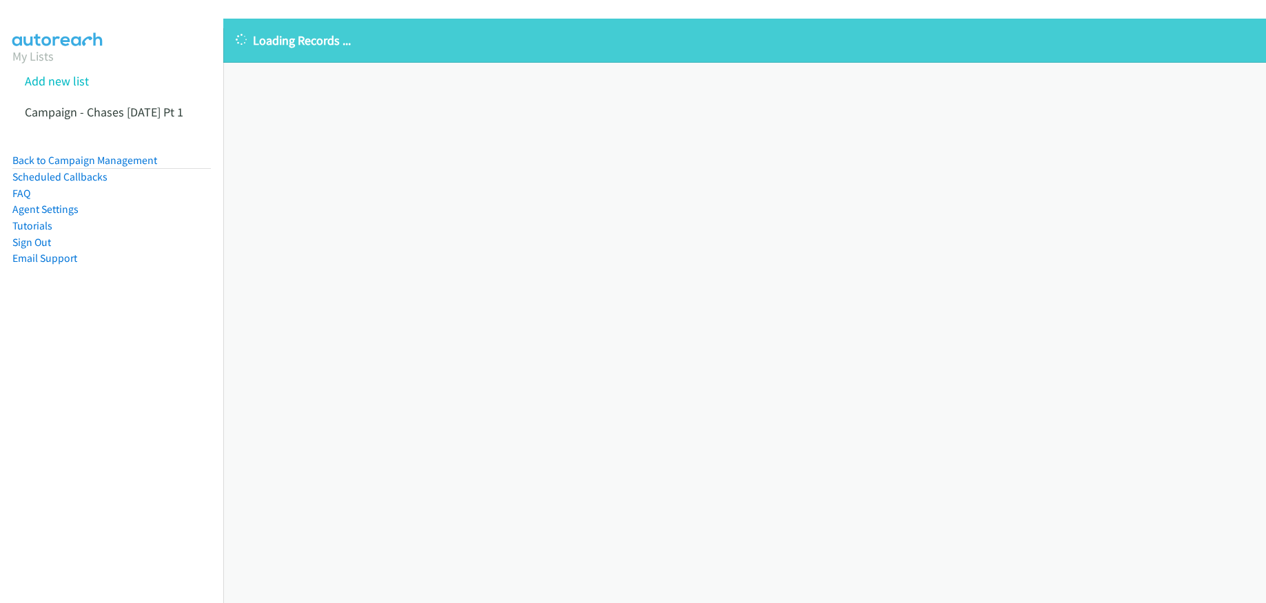  What do you see at coordinates (32, 225) in the screenshot?
I see `a: Tutorials` at bounding box center [32, 225].